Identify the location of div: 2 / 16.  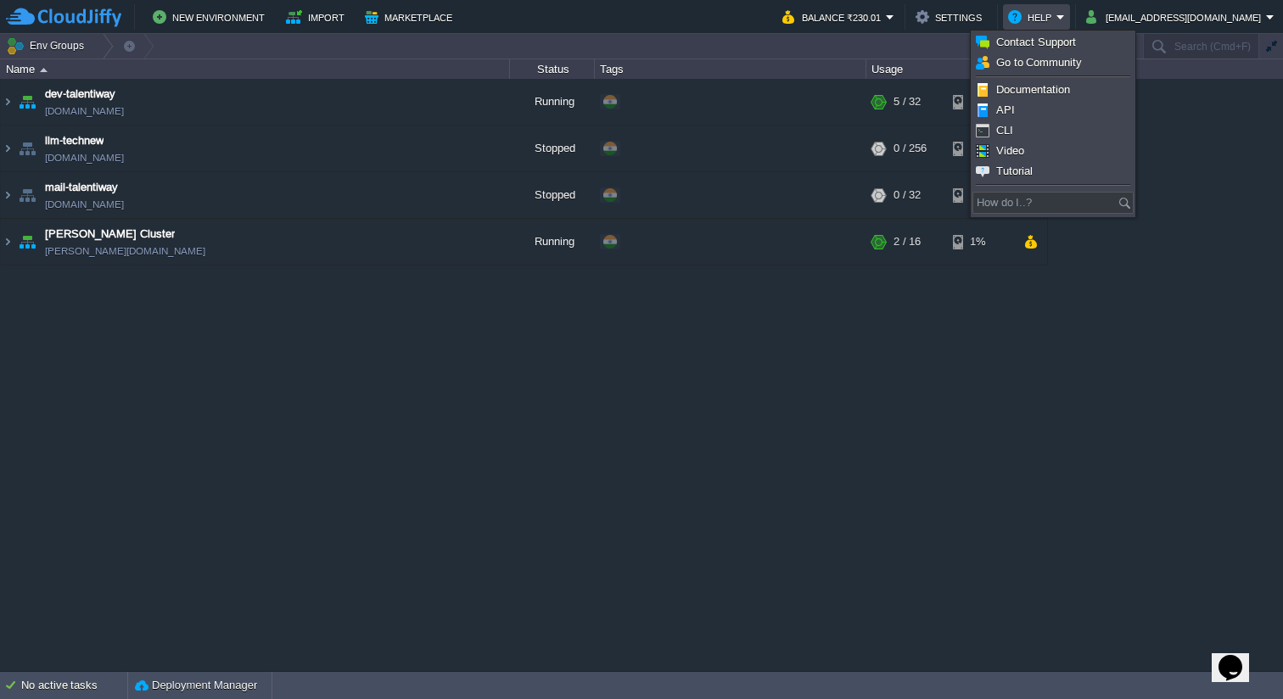
(907, 242).